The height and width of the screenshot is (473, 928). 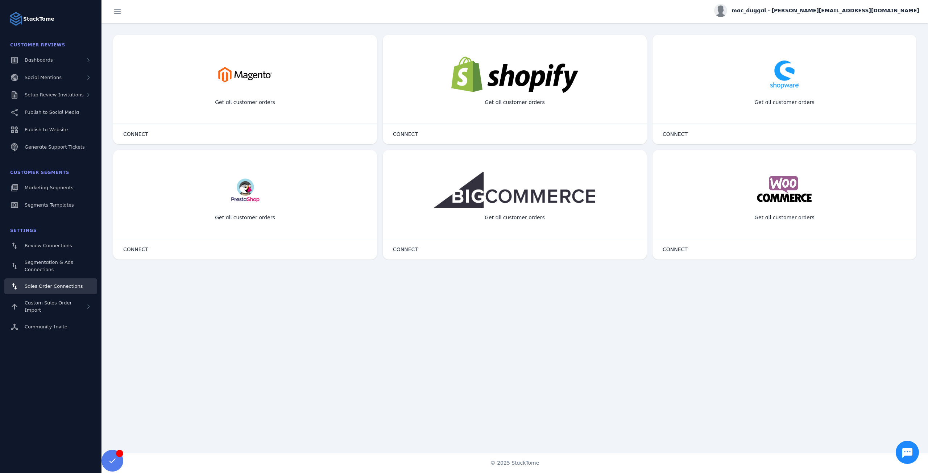 What do you see at coordinates (46, 327) in the screenshot?
I see `span: Community Invite` at bounding box center [46, 327].